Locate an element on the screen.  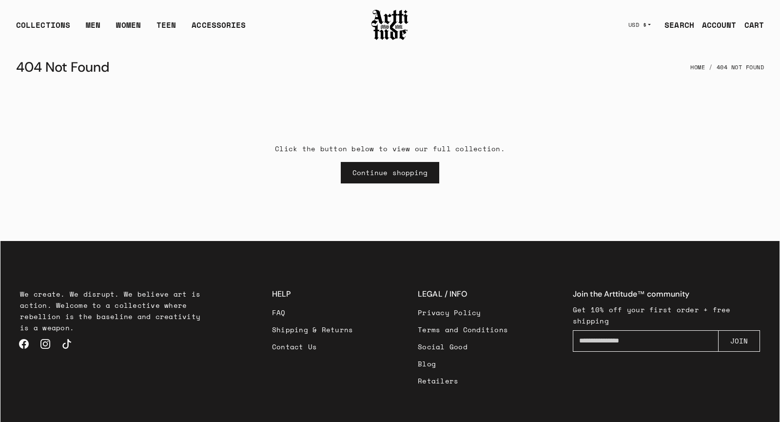
a: ACCOUNT is located at coordinates (716, 25).